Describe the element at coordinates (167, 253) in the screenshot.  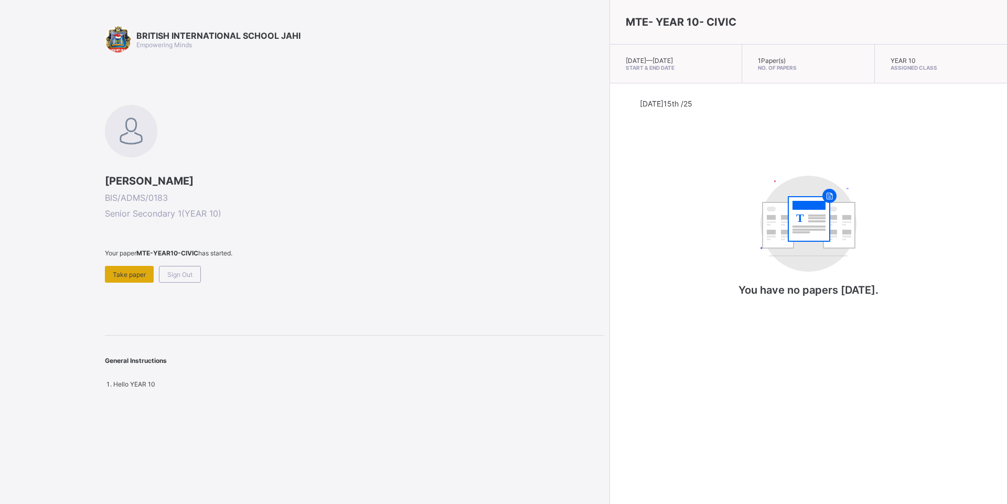
I see `b: MTE-YEAR10-CIVIC` at that location.